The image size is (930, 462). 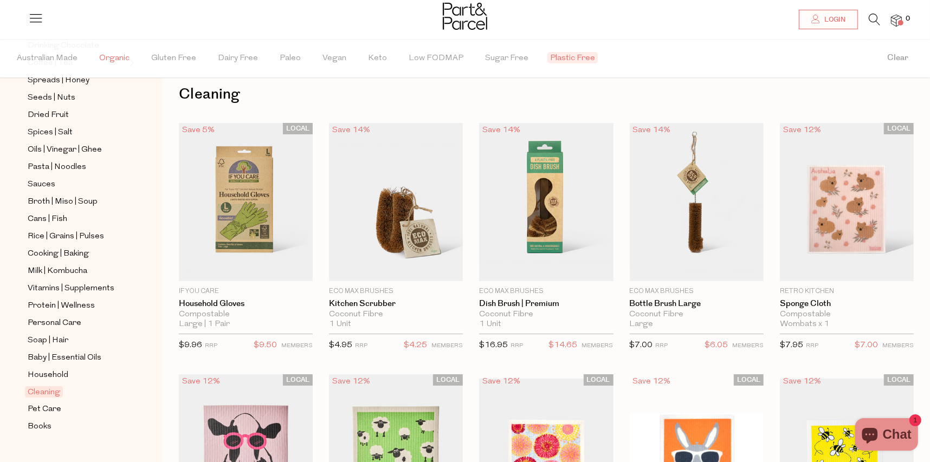 I want to click on a: Login, so click(x=828, y=20).